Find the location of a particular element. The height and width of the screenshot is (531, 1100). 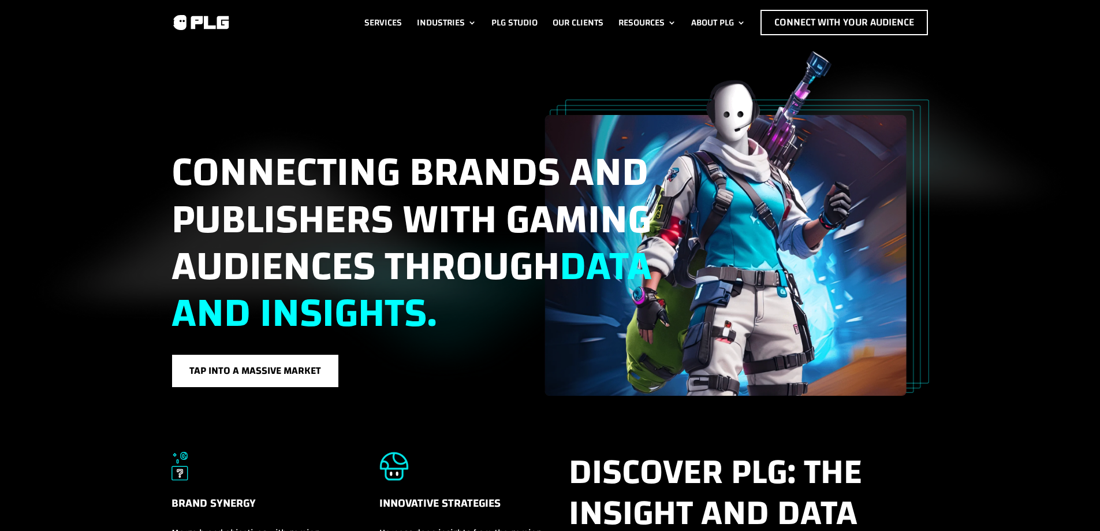

a: Services is located at coordinates (383, 23).